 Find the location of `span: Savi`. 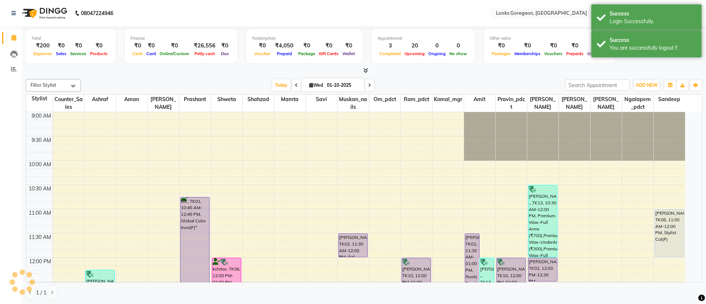

span: Savi is located at coordinates (321, 99).